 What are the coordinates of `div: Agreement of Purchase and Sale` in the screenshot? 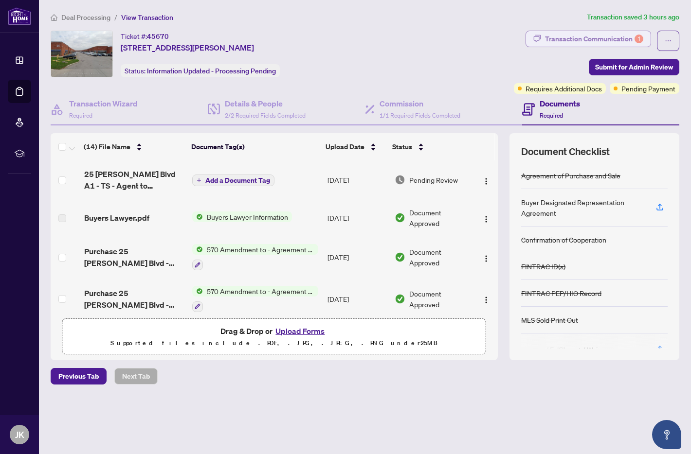 It's located at (571, 176).